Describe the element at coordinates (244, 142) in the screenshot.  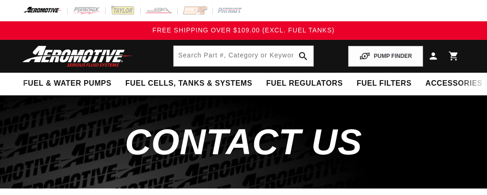
I see `span: CONTACt us` at that location.